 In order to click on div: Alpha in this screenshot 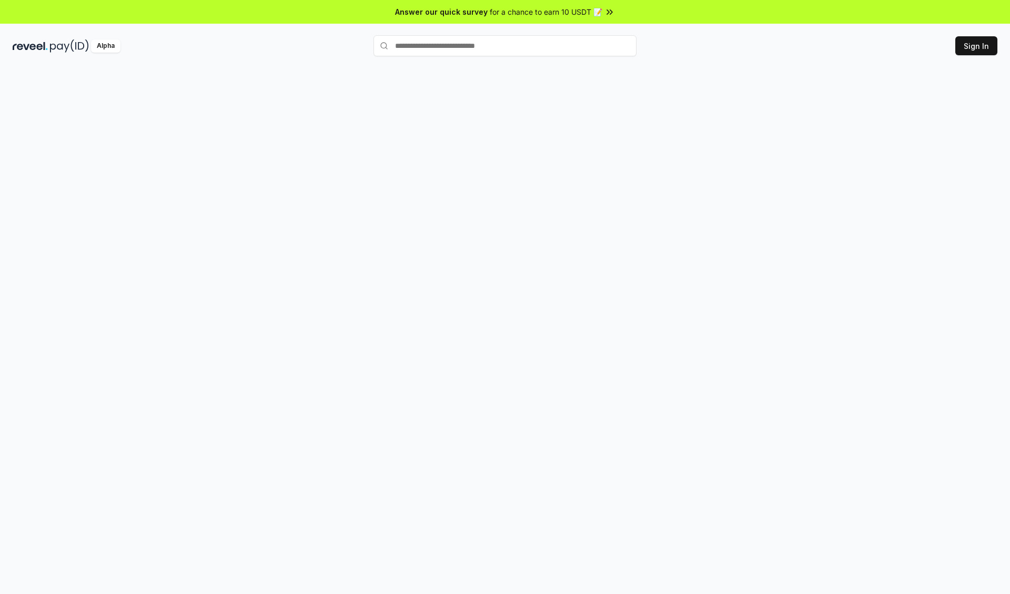, I will do `click(106, 46)`.